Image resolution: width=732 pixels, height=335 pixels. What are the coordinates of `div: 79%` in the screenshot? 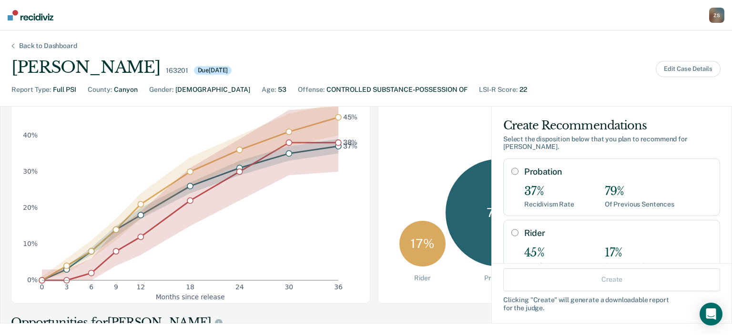 It's located at (639, 192).